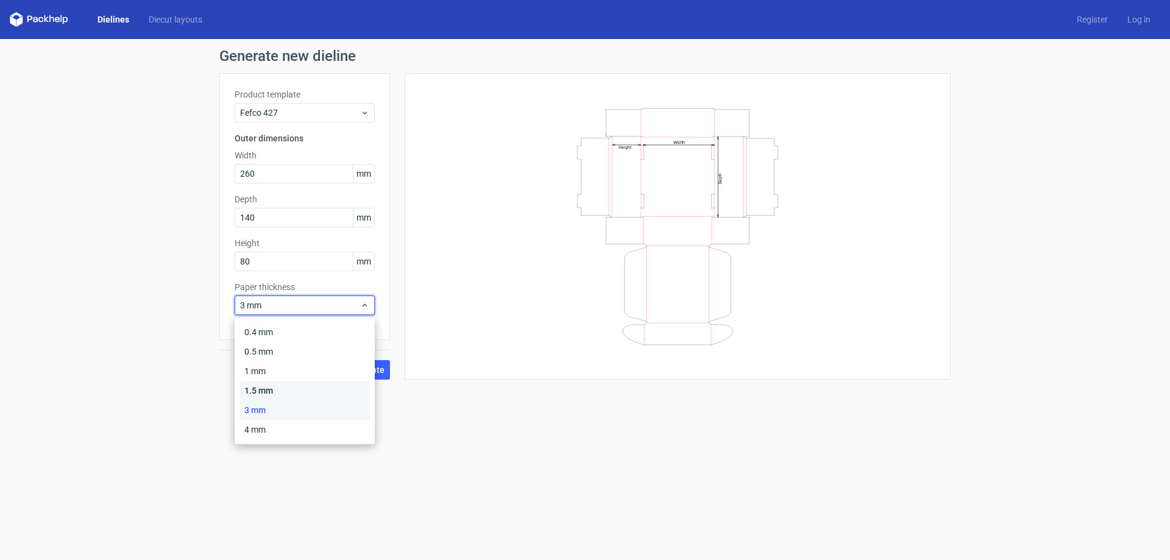 The image size is (1170, 560). What do you see at coordinates (305, 352) in the screenshot?
I see `div: 0.5 mm` at bounding box center [305, 352].